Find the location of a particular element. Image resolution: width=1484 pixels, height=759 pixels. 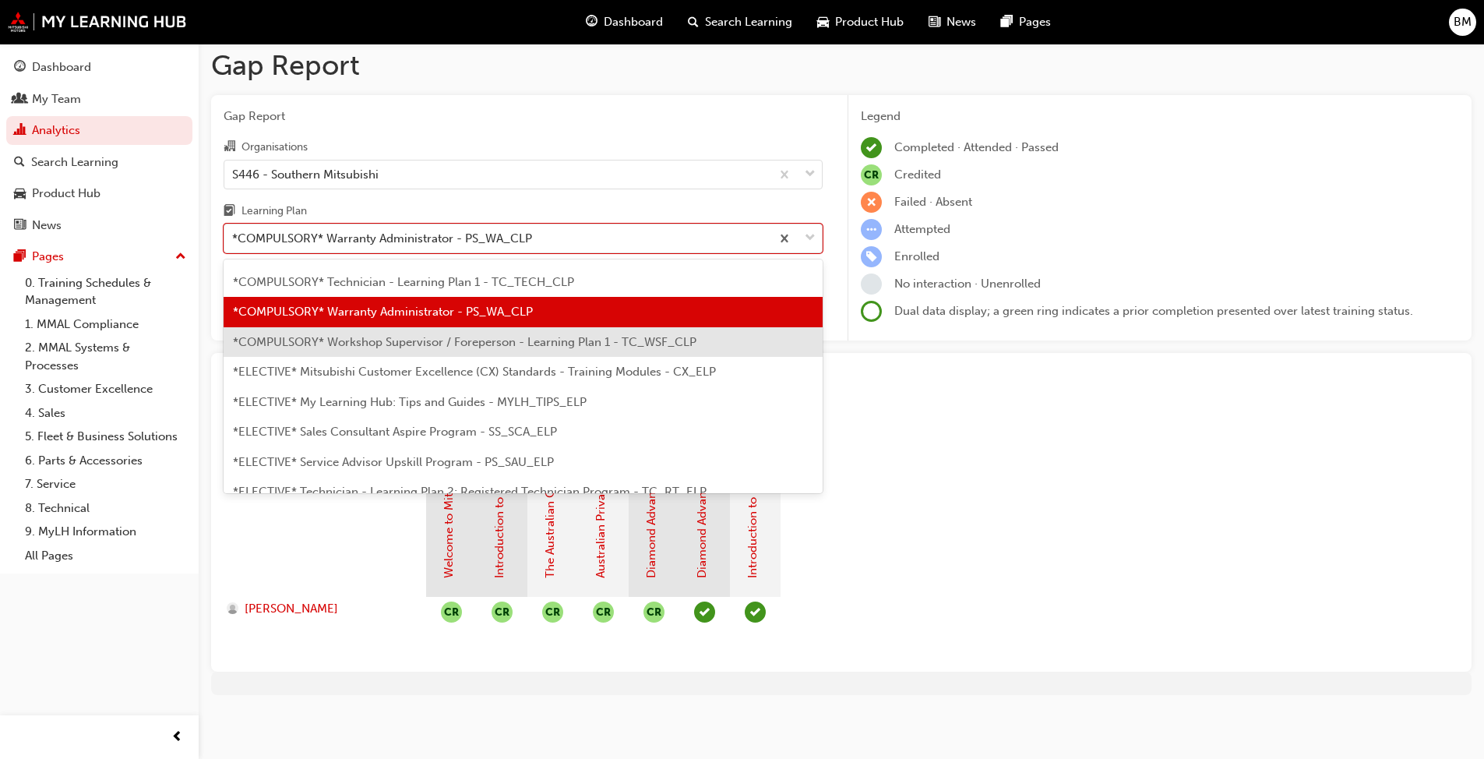

a: pages-iconPages is located at coordinates (1026, 22).